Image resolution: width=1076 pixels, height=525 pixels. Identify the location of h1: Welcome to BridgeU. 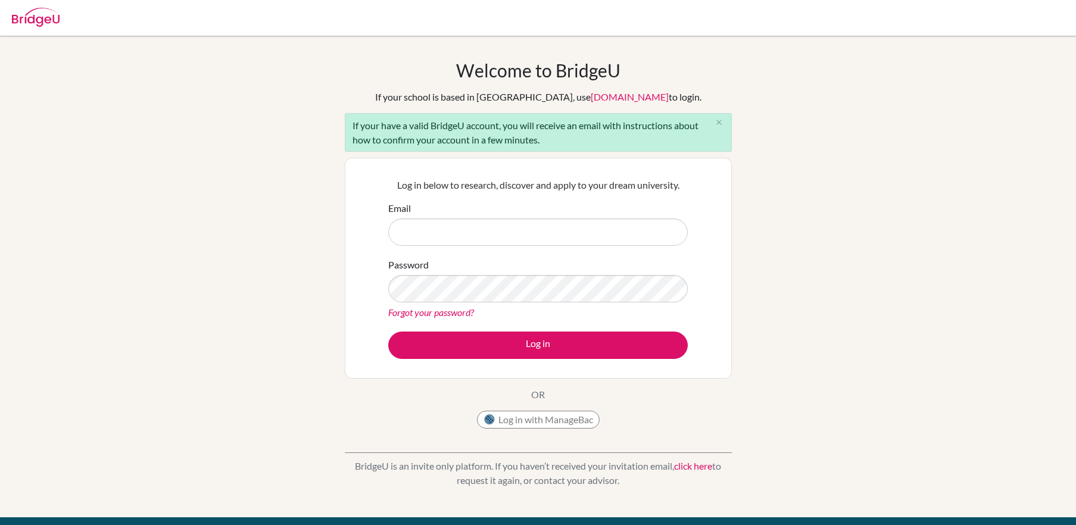
(538, 70).